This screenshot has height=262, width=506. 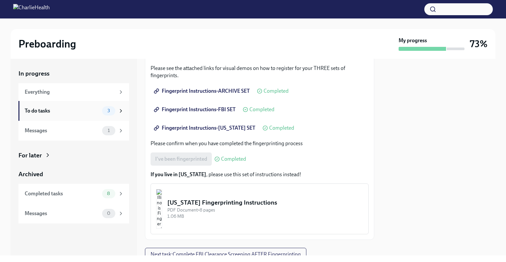 What do you see at coordinates (70, 92) in the screenshot?
I see `div: Everything` at bounding box center [70, 92].